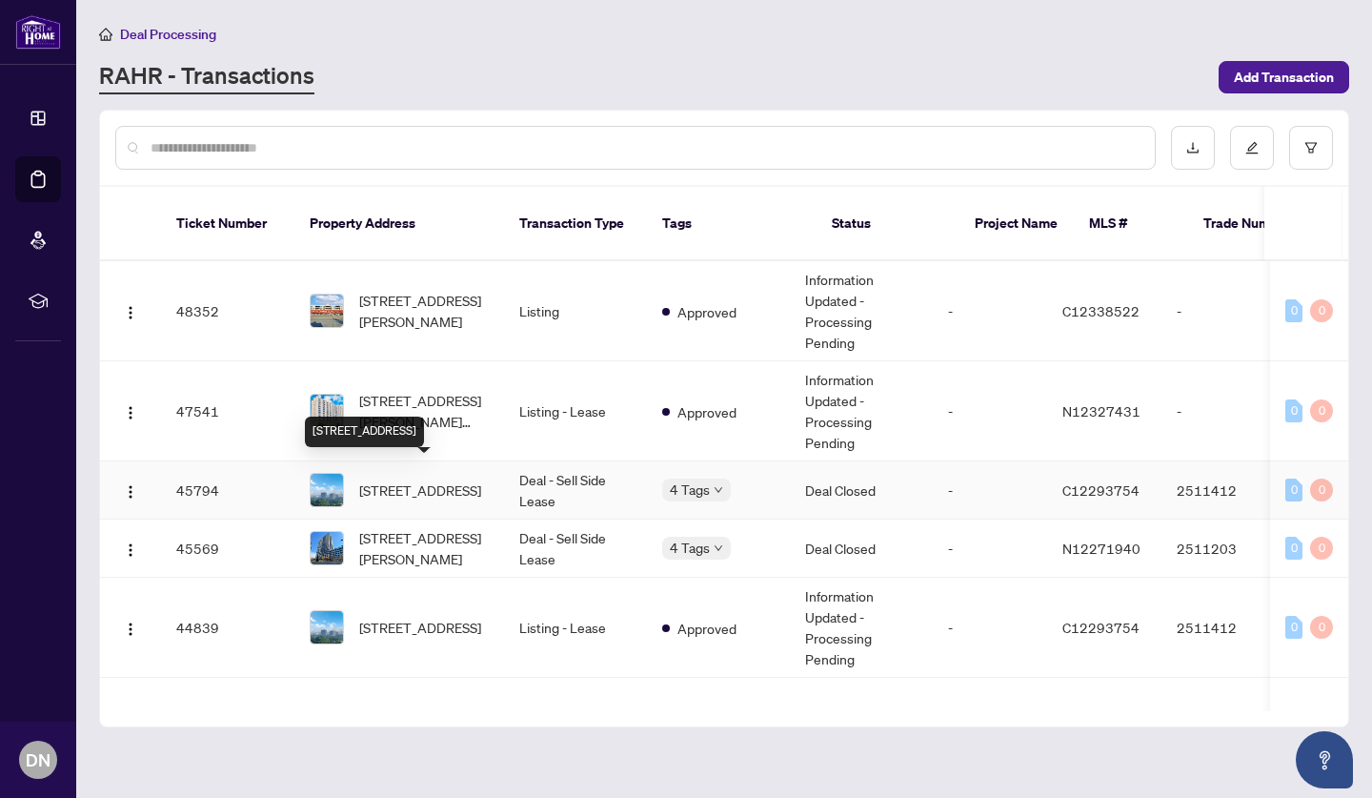 The height and width of the screenshot is (798, 1372). Describe the element at coordinates (1311, 148) in the screenshot. I see `button: filter` at that location.